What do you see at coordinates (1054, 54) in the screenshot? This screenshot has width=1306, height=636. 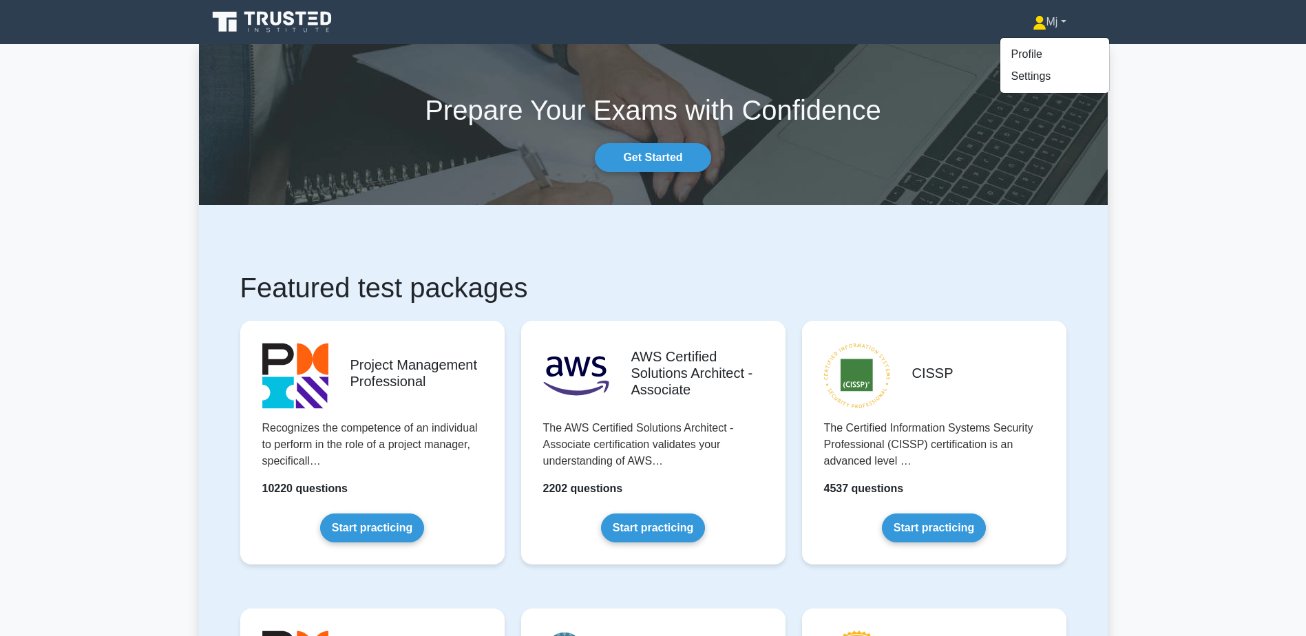 I see `a: Profile` at bounding box center [1054, 54].